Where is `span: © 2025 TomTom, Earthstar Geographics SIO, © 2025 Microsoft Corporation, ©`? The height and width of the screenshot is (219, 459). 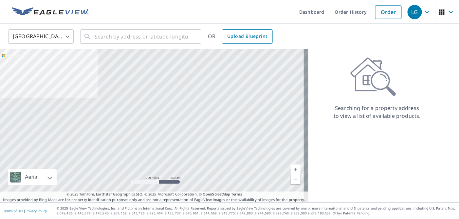 span: © 2025 TomTom, Earthstar Geographics SIO, © 2025 Microsoft Corporation, © is located at coordinates (154, 195).